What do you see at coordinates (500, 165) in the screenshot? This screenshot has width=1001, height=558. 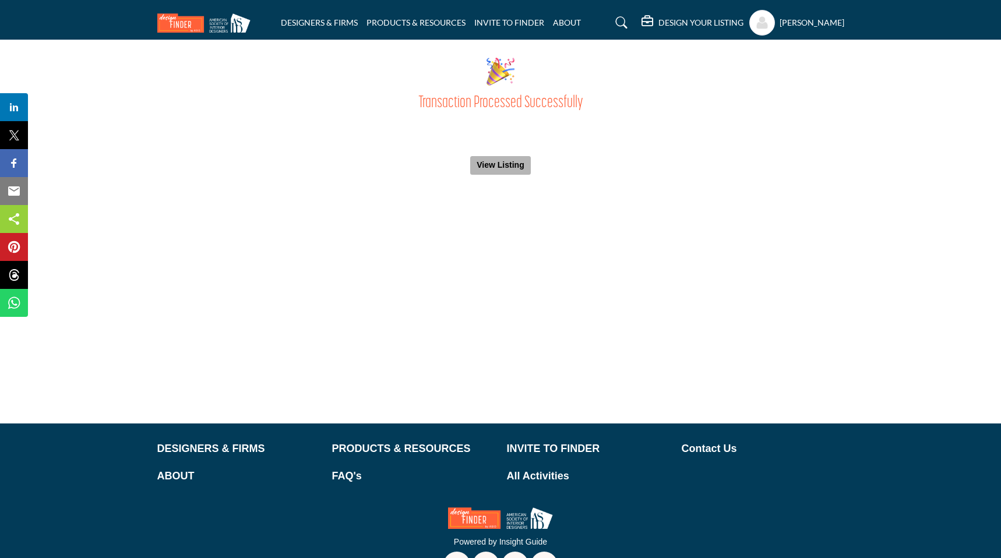 I see `button: View Listing` at bounding box center [500, 165].